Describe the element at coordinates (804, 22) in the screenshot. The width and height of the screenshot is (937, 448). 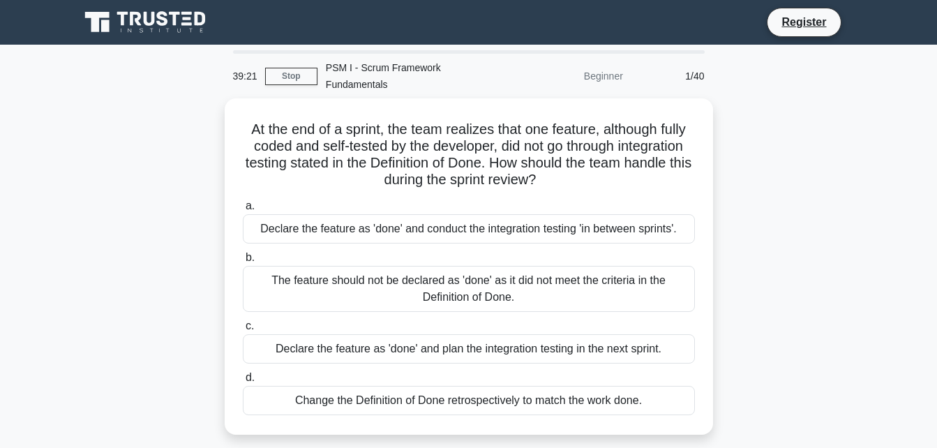
I see `a: Register` at that location.